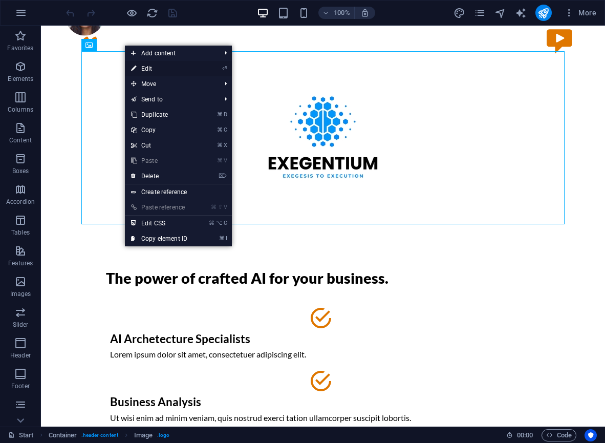 This screenshot has width=605, height=443. Describe the element at coordinates (20, 263) in the screenshot. I see `p: Features` at that location.